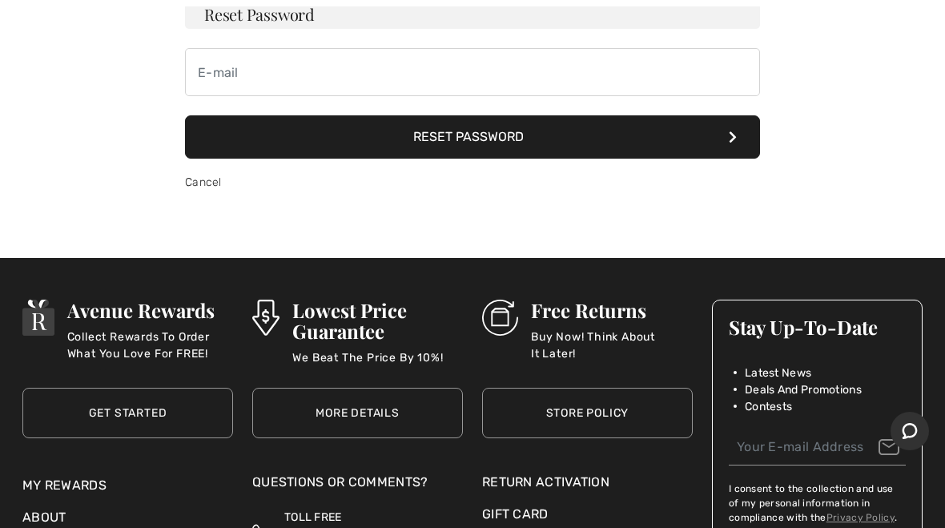 The height and width of the screenshot is (528, 945). What do you see at coordinates (768, 406) in the screenshot?
I see `span: Contests` at bounding box center [768, 406].